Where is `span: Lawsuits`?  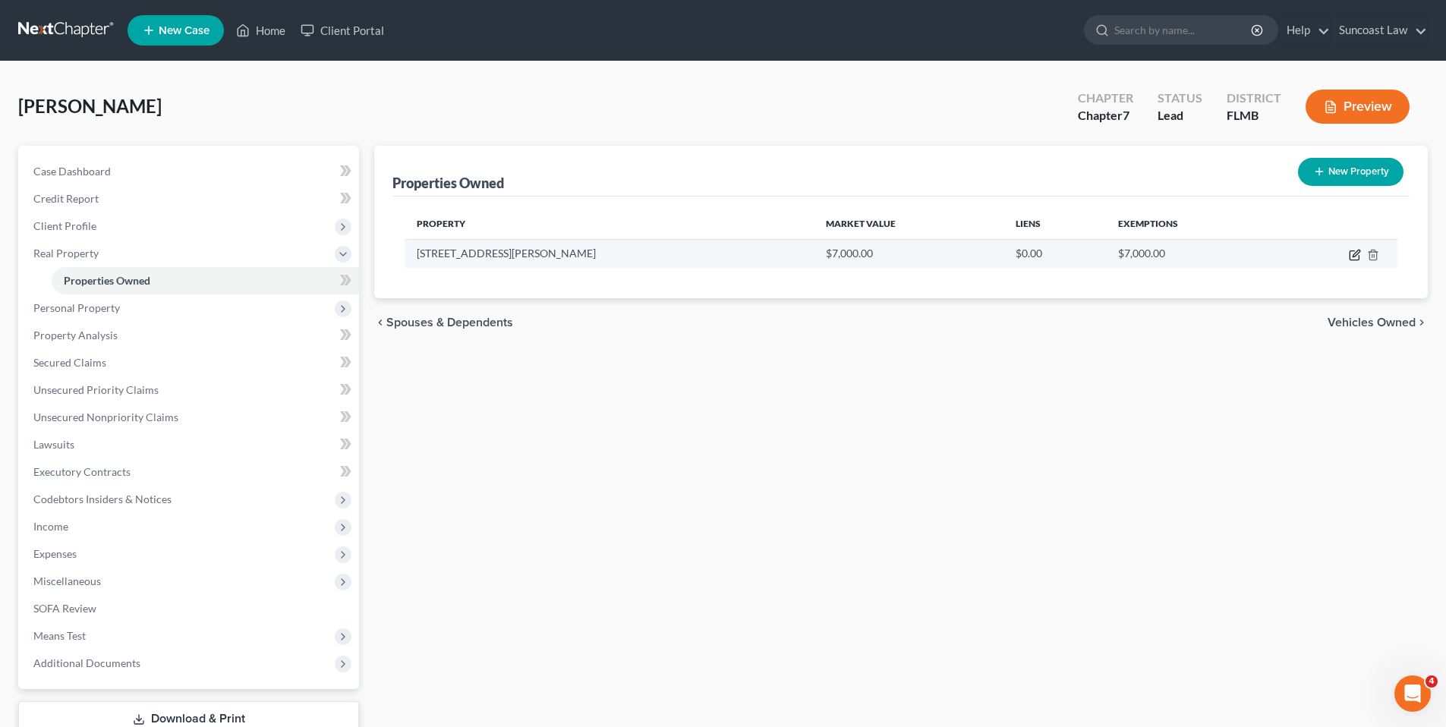
span: Lawsuits is located at coordinates (54, 444).